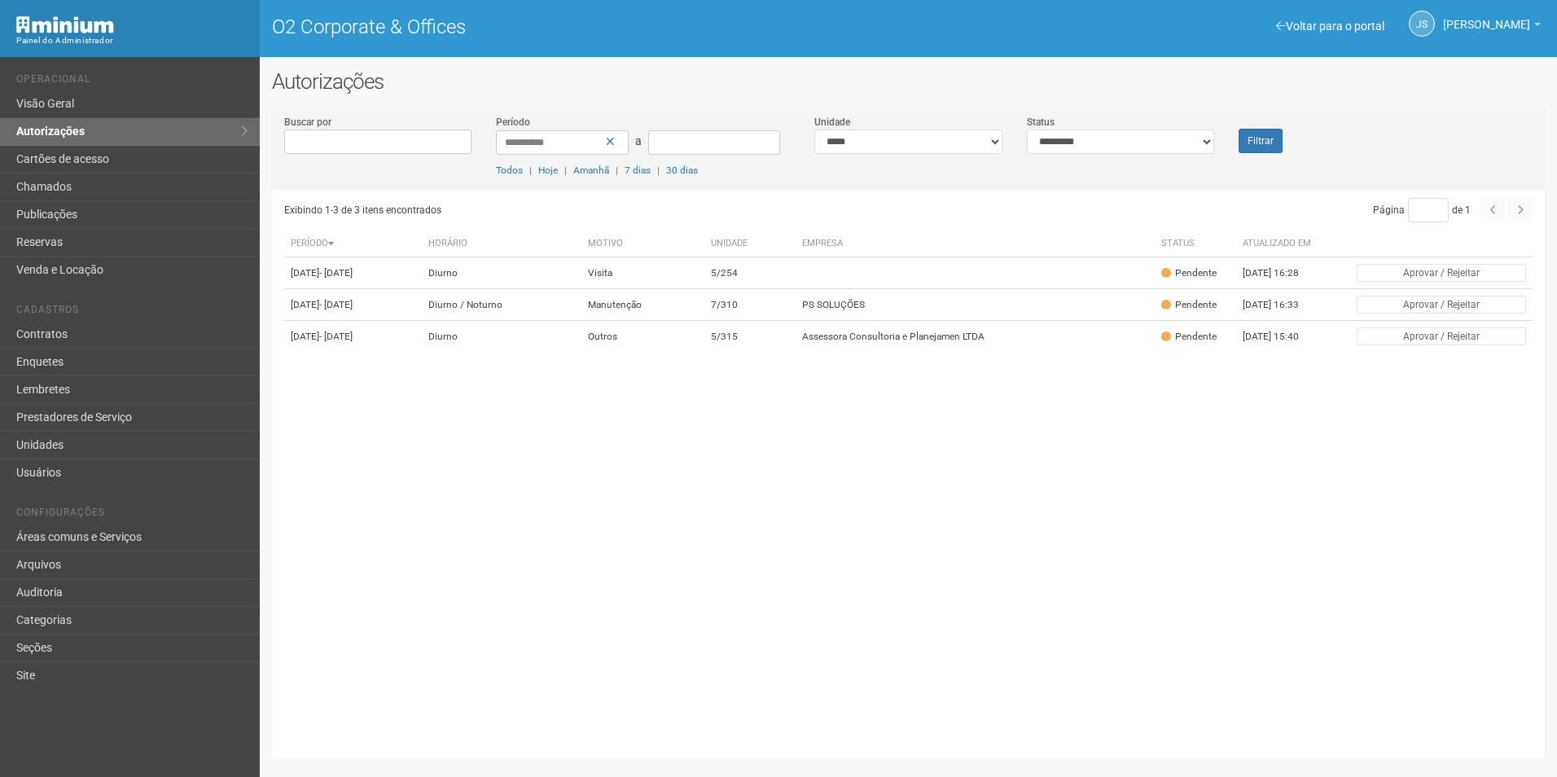  Describe the element at coordinates (637, 170) in the screenshot. I see `a: 7 dias` at that location.